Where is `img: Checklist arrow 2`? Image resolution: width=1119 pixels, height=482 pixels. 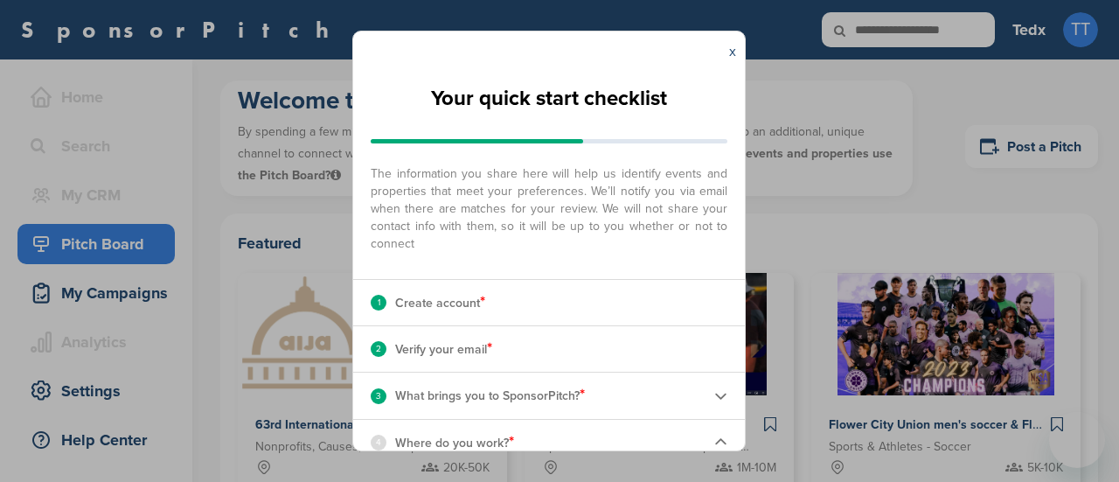 img: Checklist arrow 2 is located at coordinates (720, 395).